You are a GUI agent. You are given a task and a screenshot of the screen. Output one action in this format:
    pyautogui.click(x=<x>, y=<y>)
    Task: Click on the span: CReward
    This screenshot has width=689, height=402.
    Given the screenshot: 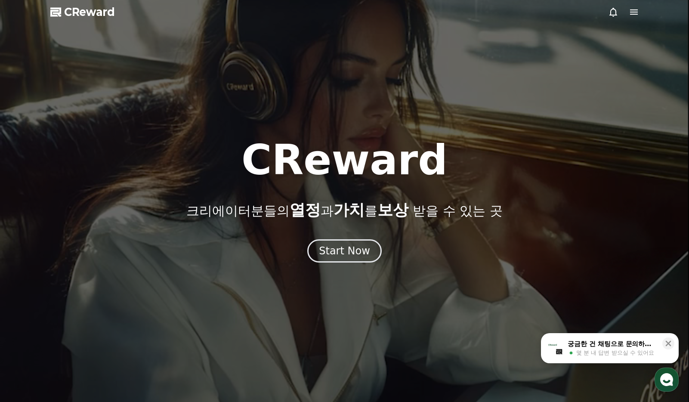 What is the action you would take?
    pyautogui.click(x=90, y=12)
    